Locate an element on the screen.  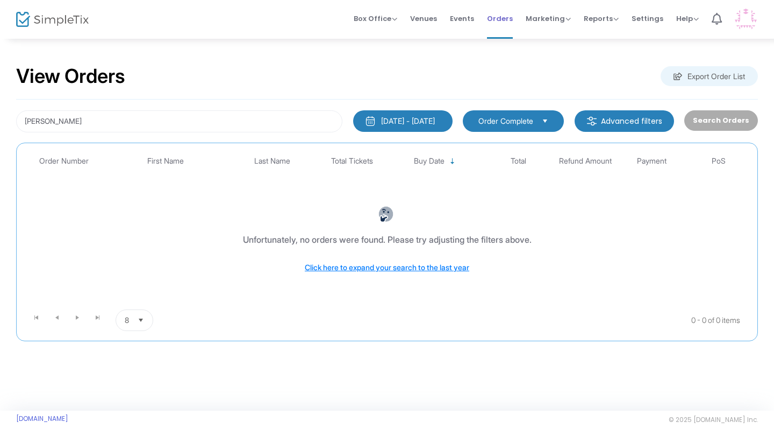
span: PoS is located at coordinates (719, 161).